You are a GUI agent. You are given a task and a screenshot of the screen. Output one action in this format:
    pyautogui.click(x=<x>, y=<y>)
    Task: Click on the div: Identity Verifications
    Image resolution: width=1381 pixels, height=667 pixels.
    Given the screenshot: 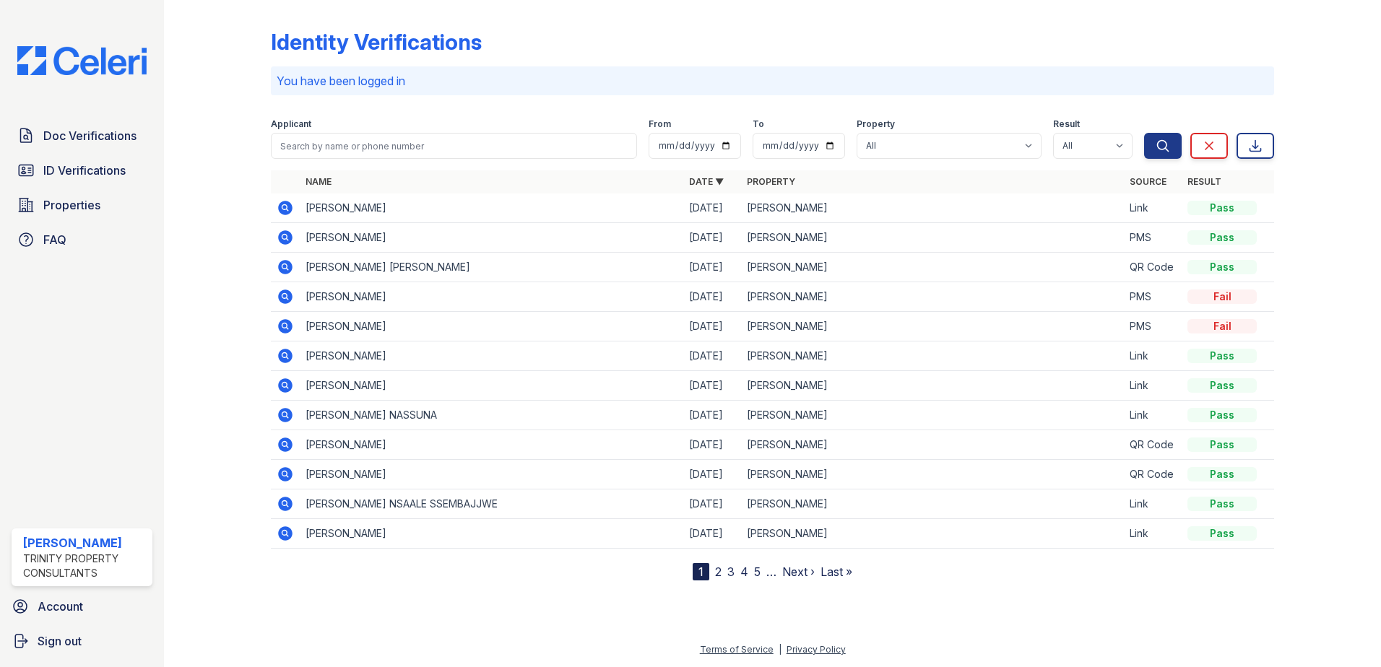 What is the action you would take?
    pyautogui.click(x=376, y=42)
    